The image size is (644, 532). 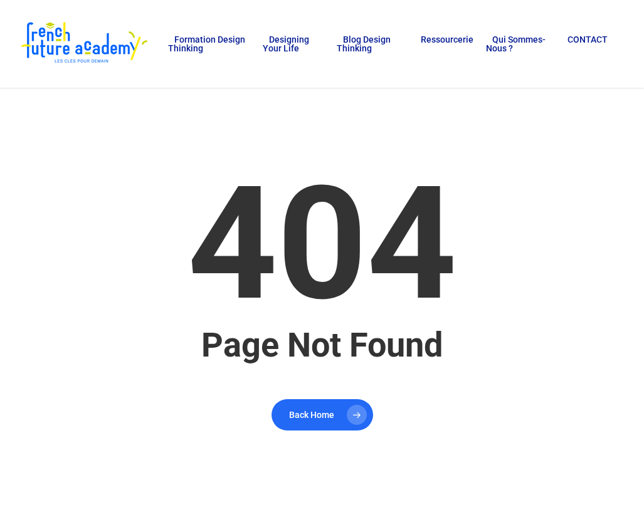 I want to click on a: Back Home, so click(x=322, y=415).